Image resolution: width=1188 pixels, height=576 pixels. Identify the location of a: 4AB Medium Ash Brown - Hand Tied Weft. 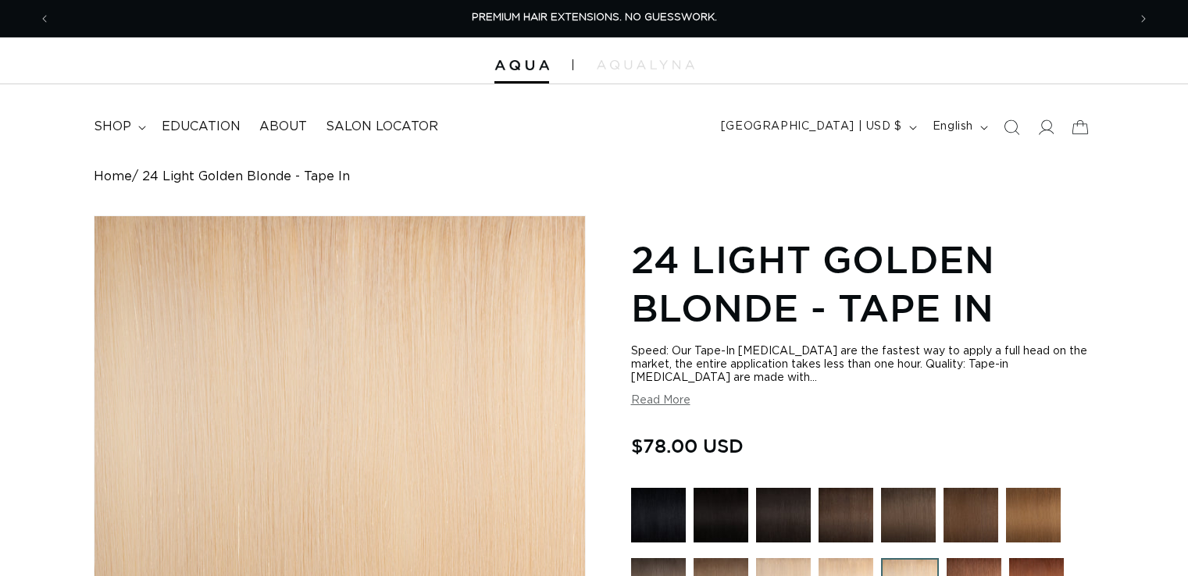
(908, 519).